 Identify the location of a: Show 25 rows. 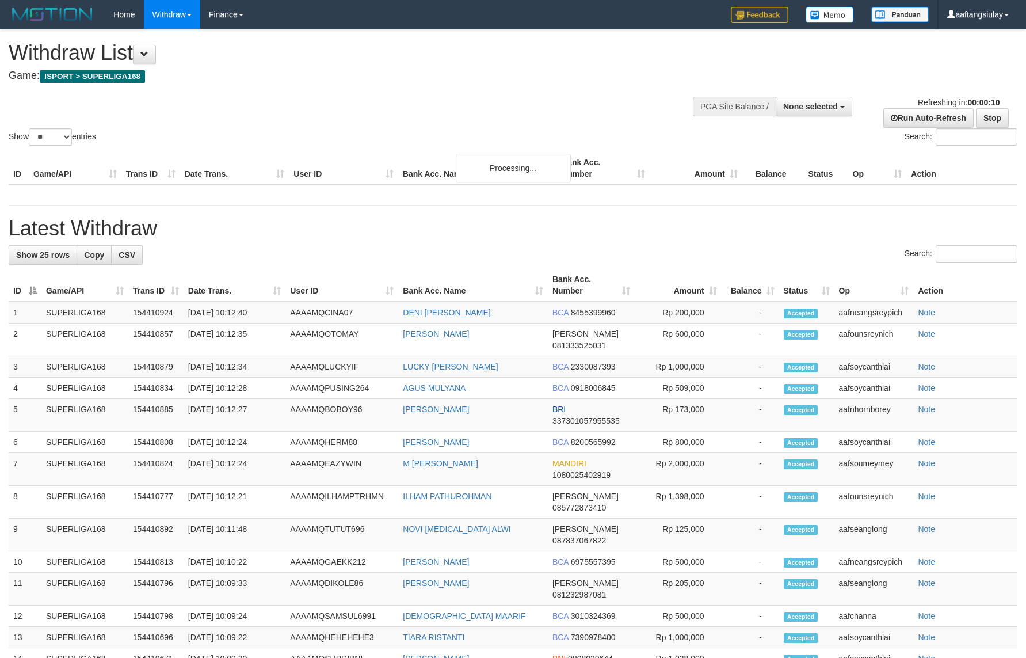
(43, 255).